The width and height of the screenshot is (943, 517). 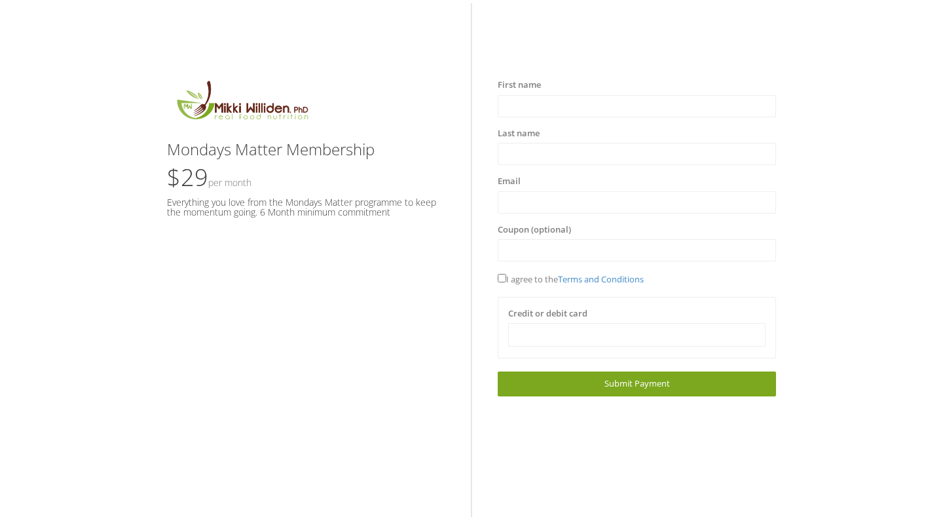 What do you see at coordinates (535, 230) in the screenshot?
I see `label: Coupon (optional)` at bounding box center [535, 230].